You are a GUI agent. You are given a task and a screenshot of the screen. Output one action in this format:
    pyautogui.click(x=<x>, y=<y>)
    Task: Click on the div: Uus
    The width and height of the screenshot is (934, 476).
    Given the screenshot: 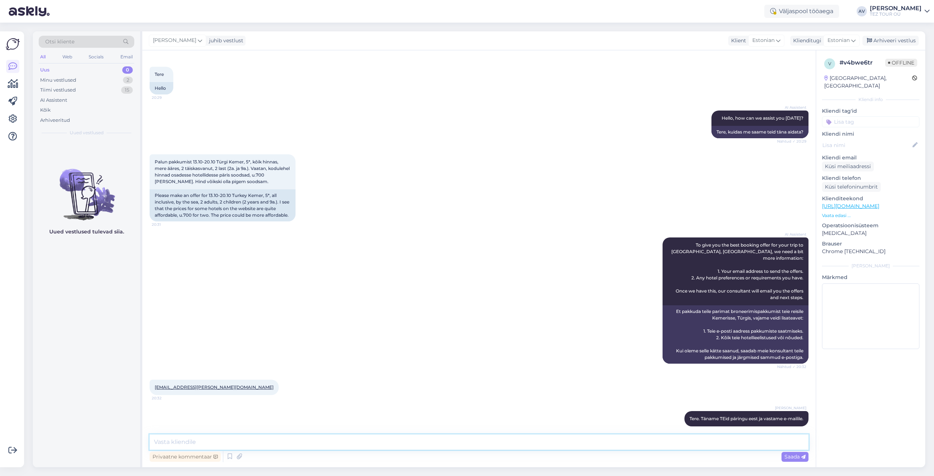 What is the action you would take?
    pyautogui.click(x=45, y=70)
    